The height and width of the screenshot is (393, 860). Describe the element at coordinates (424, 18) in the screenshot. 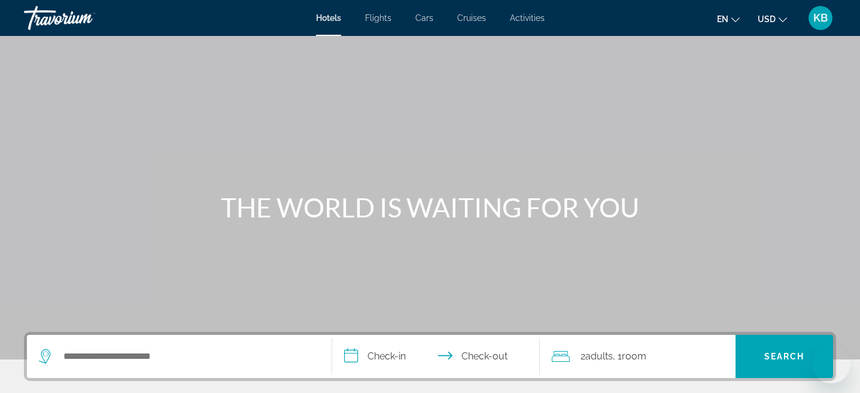

I see `a: Cars` at that location.